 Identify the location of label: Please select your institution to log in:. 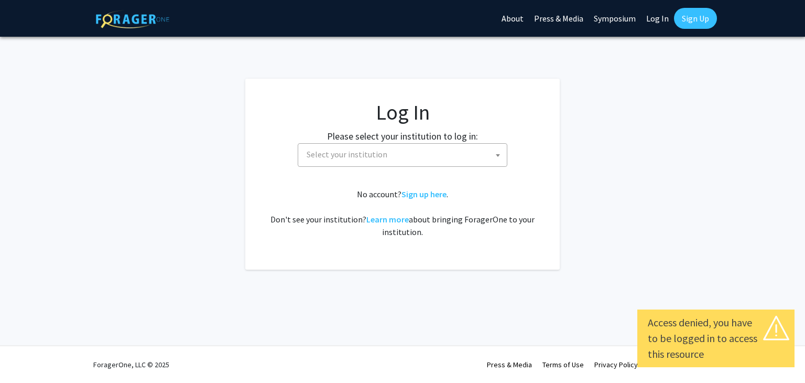
(403, 136).